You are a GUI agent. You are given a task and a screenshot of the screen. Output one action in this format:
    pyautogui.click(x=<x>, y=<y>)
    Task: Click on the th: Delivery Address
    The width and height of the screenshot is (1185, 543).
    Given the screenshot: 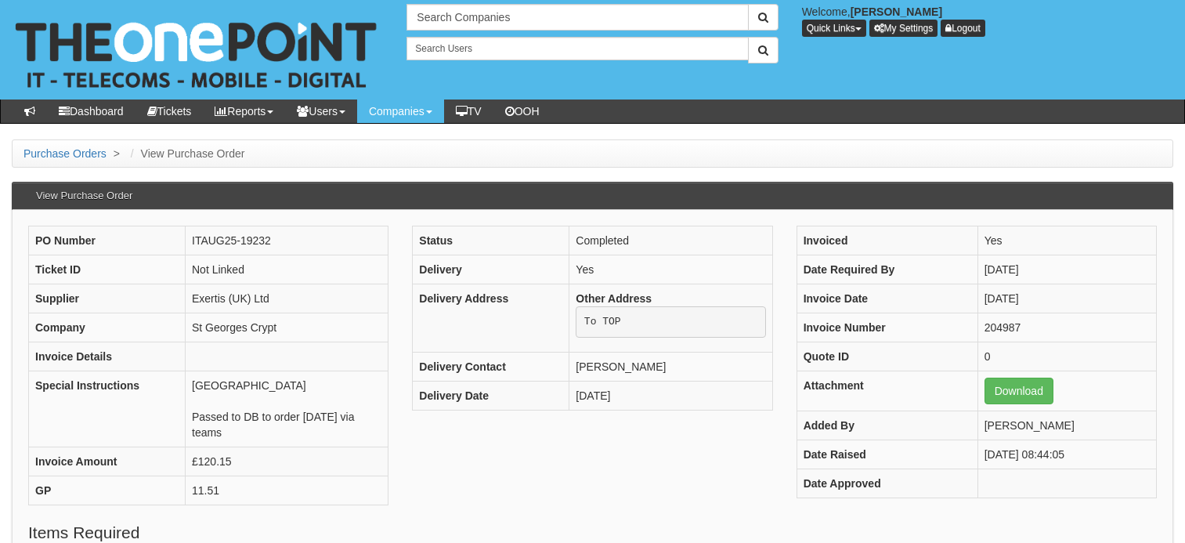 What is the action you would take?
    pyautogui.click(x=491, y=318)
    